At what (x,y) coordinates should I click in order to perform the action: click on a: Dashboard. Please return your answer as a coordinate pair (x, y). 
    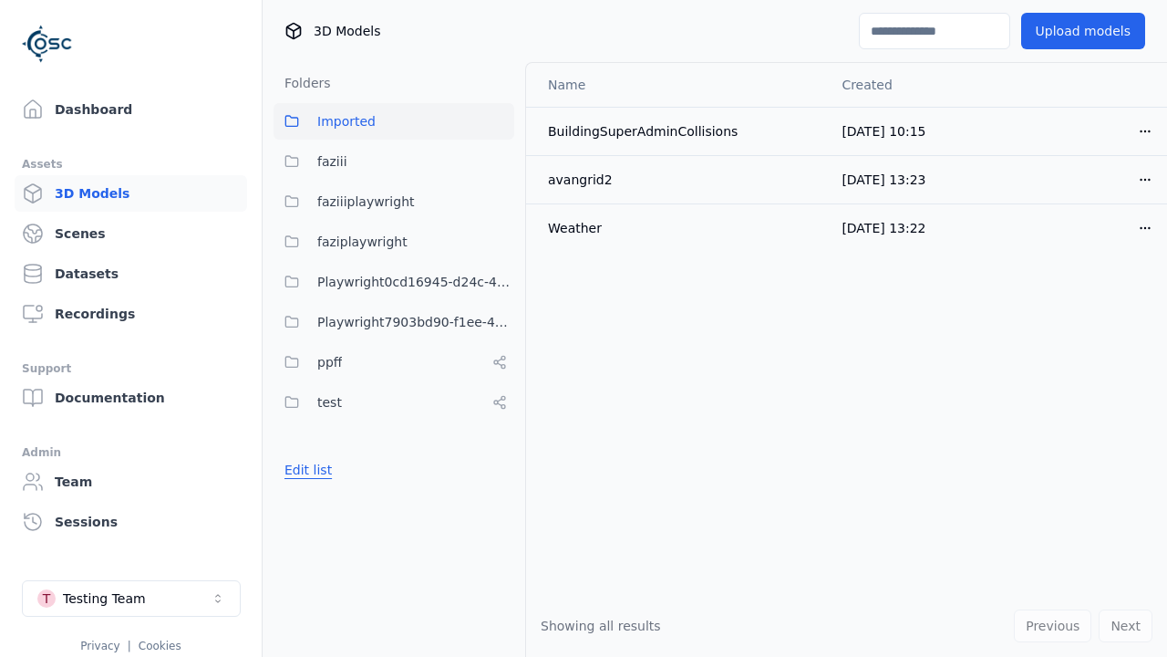
    Looking at the image, I should click on (130, 109).